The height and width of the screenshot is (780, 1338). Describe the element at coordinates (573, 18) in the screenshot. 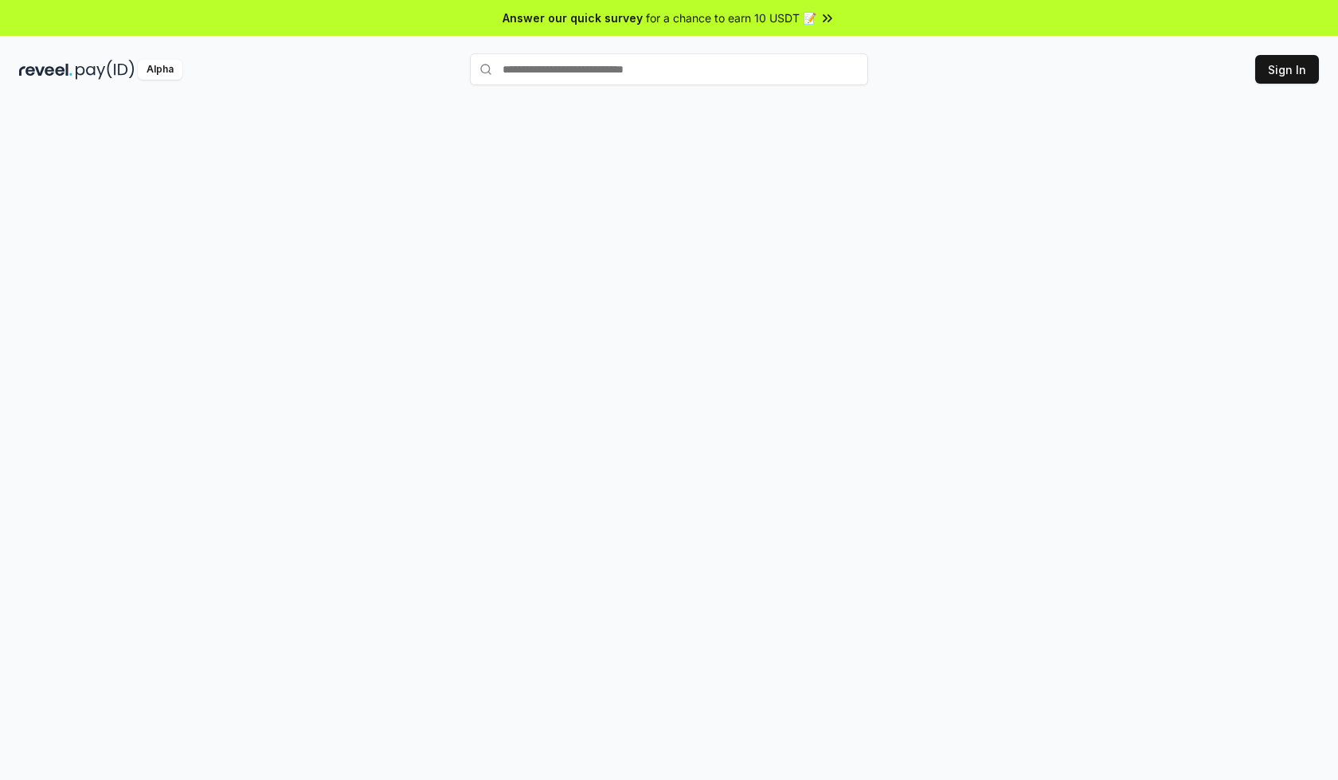

I see `span: Answer our quick survey` at that location.